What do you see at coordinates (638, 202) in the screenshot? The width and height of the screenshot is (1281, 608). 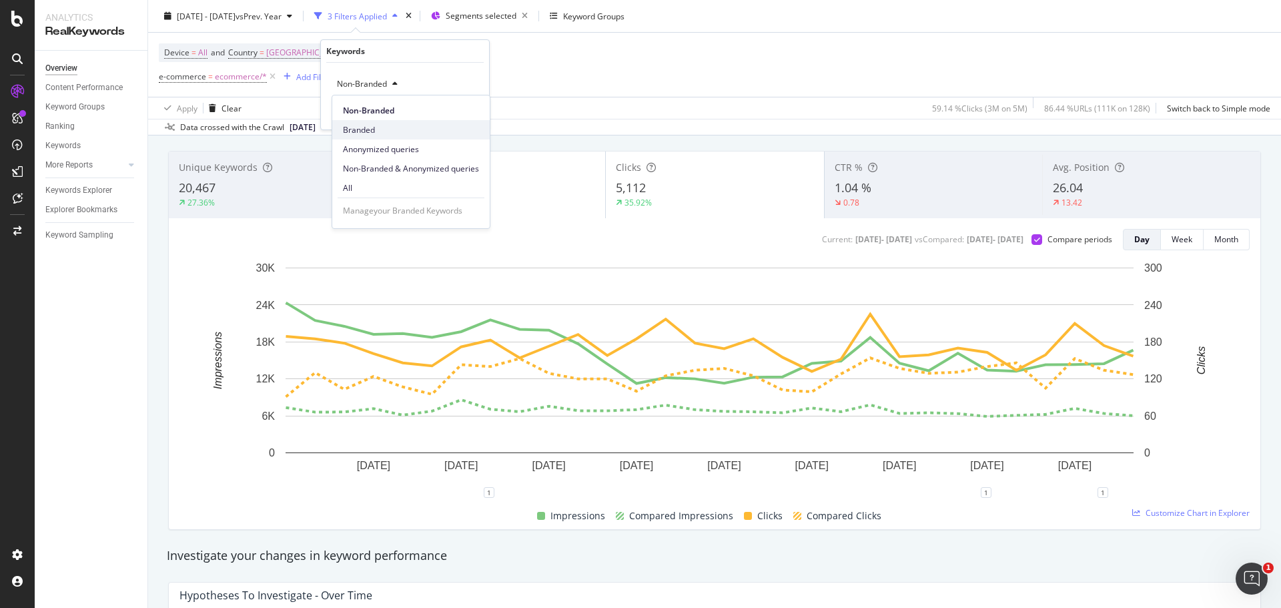 I see `div: 35.92%` at bounding box center [638, 202].